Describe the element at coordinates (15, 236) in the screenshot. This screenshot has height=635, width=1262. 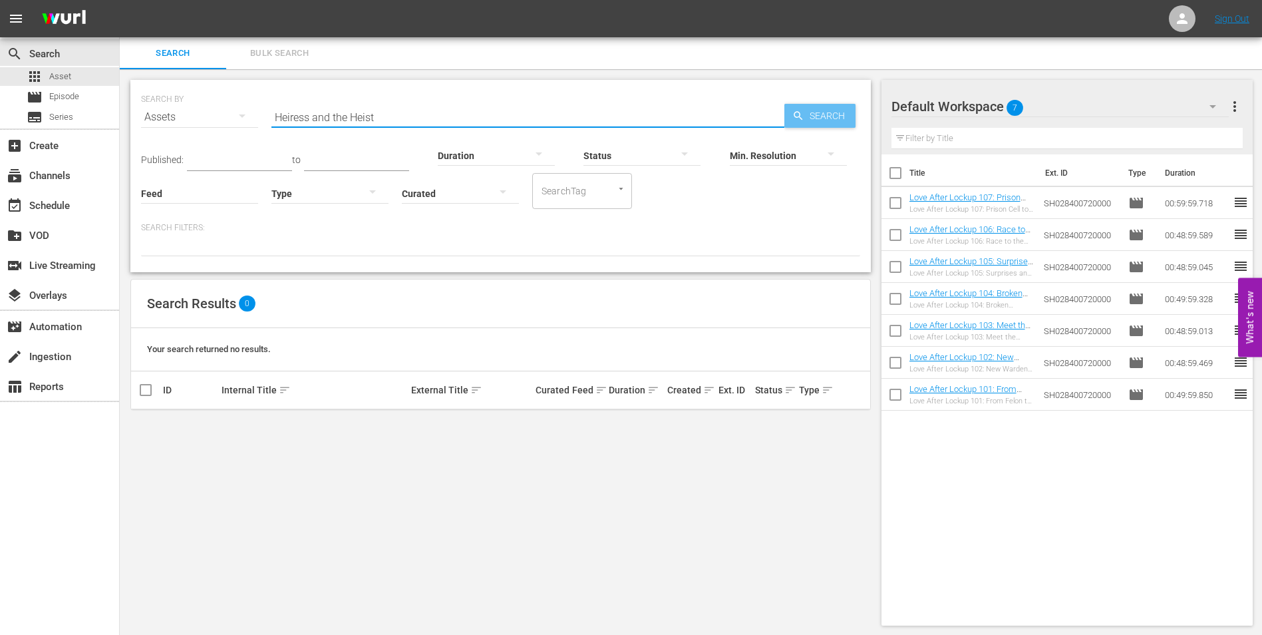
I see `span: VOD` at that location.